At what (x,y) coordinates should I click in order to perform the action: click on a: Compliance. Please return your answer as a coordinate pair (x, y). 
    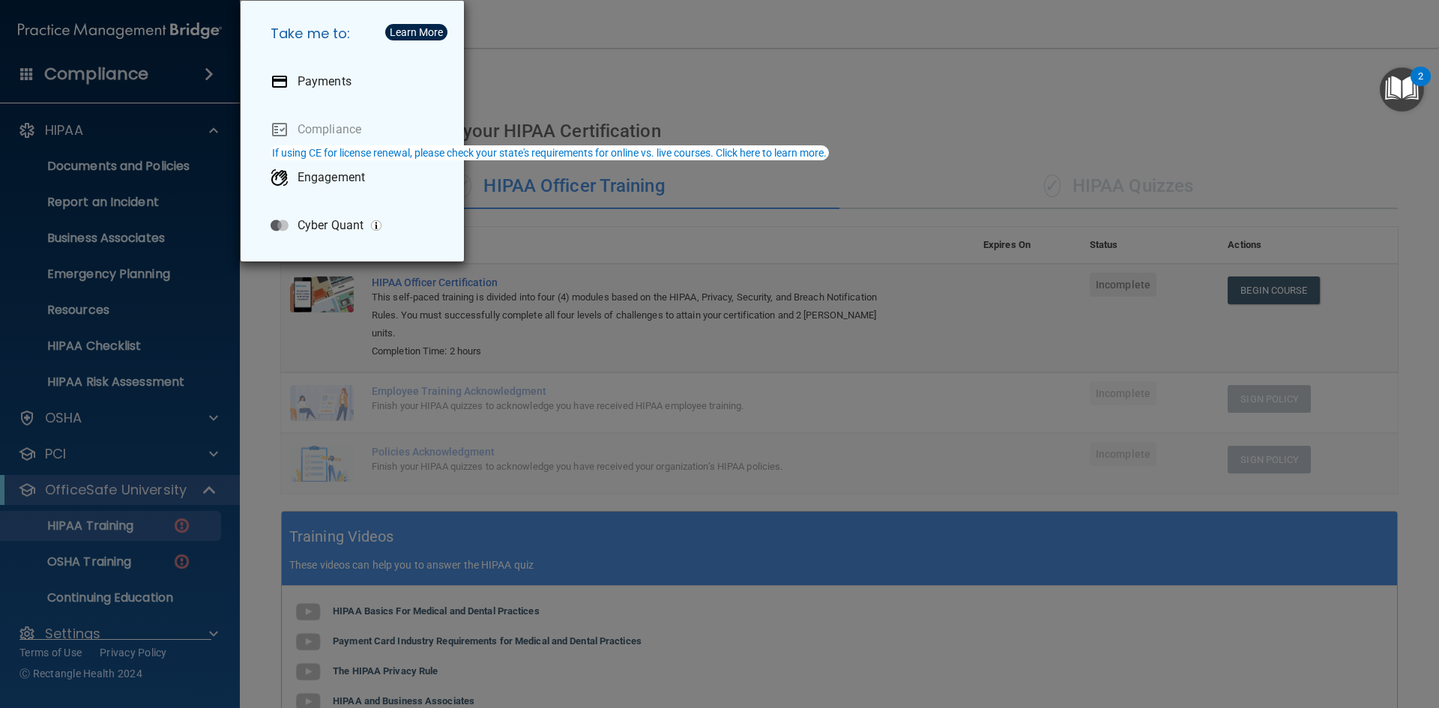
    Looking at the image, I should click on (355, 130).